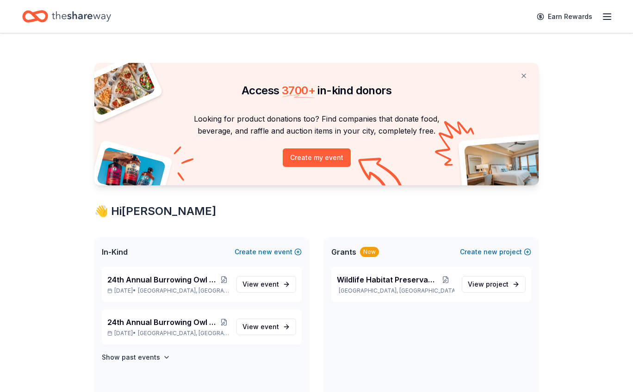  I want to click on button: Show past events, so click(136, 358).